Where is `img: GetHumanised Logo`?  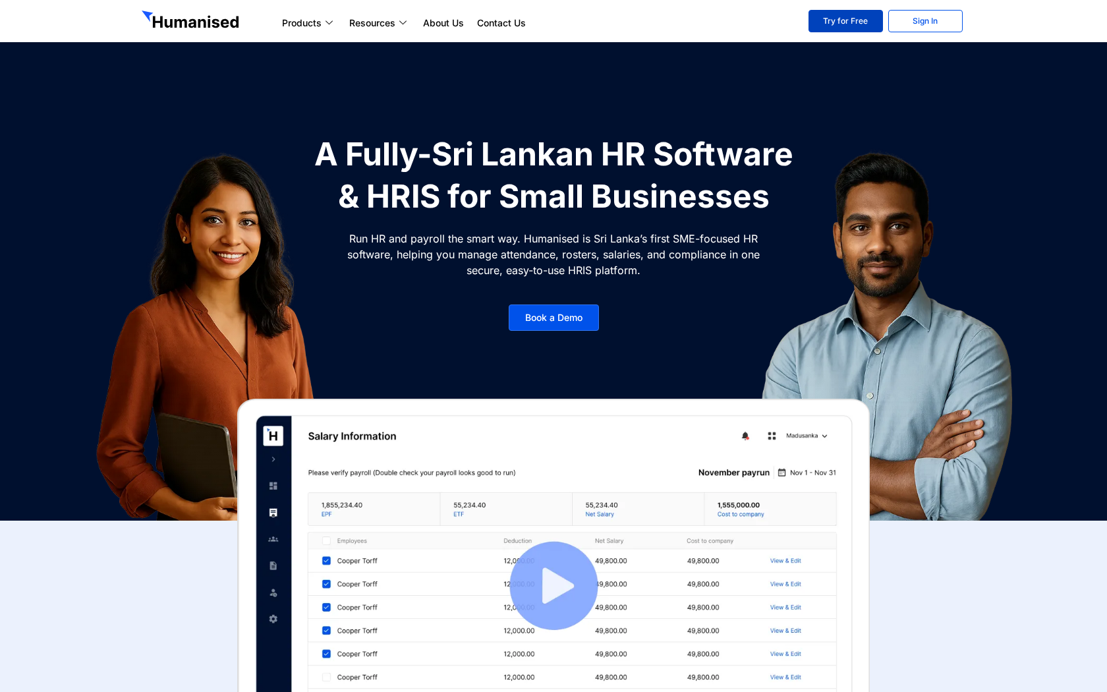
img: GetHumanised Logo is located at coordinates (192, 21).